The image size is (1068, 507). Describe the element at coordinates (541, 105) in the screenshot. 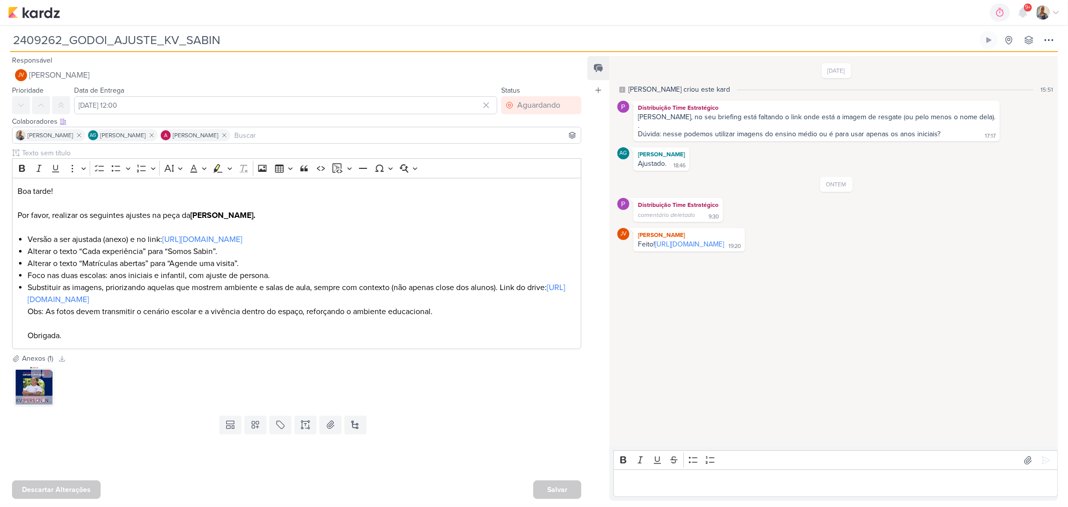

I see `button: Aguardando` at that location.